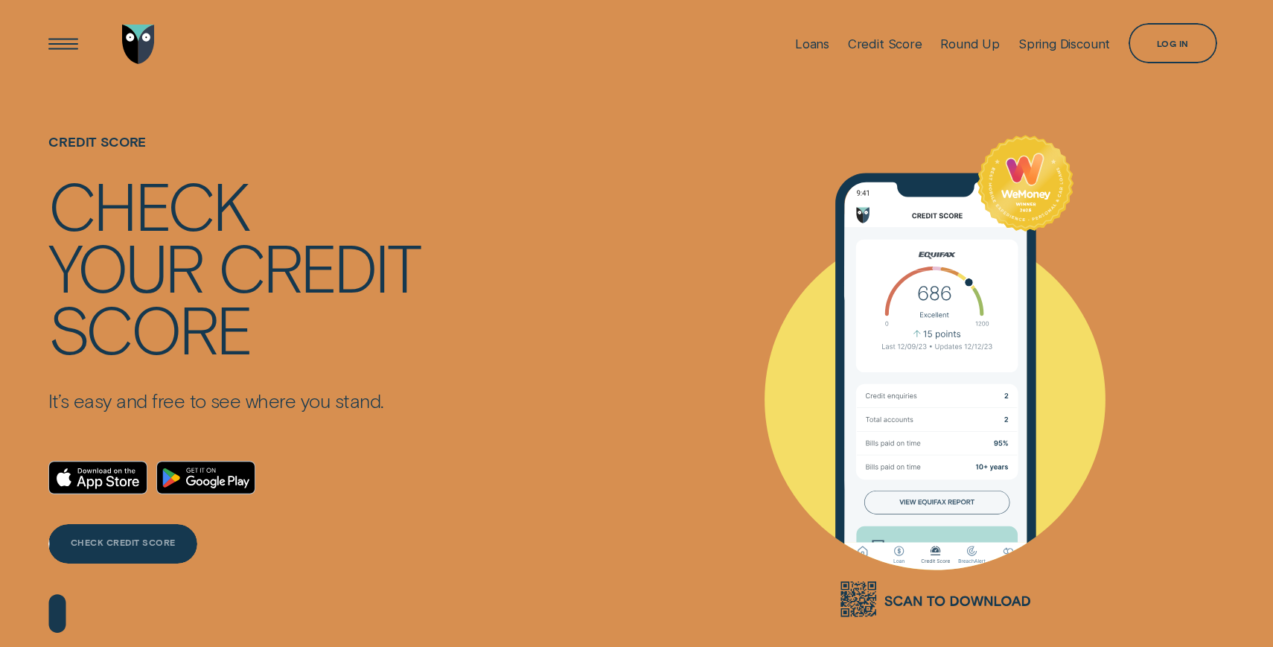 The image size is (1273, 647). Describe the element at coordinates (123, 543) in the screenshot. I see `a: CHECK CREDIT SCORE` at that location.